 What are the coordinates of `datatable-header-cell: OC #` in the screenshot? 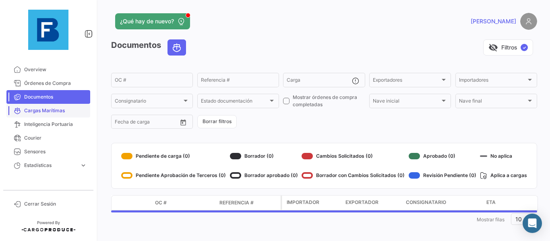 It's located at (184, 203).